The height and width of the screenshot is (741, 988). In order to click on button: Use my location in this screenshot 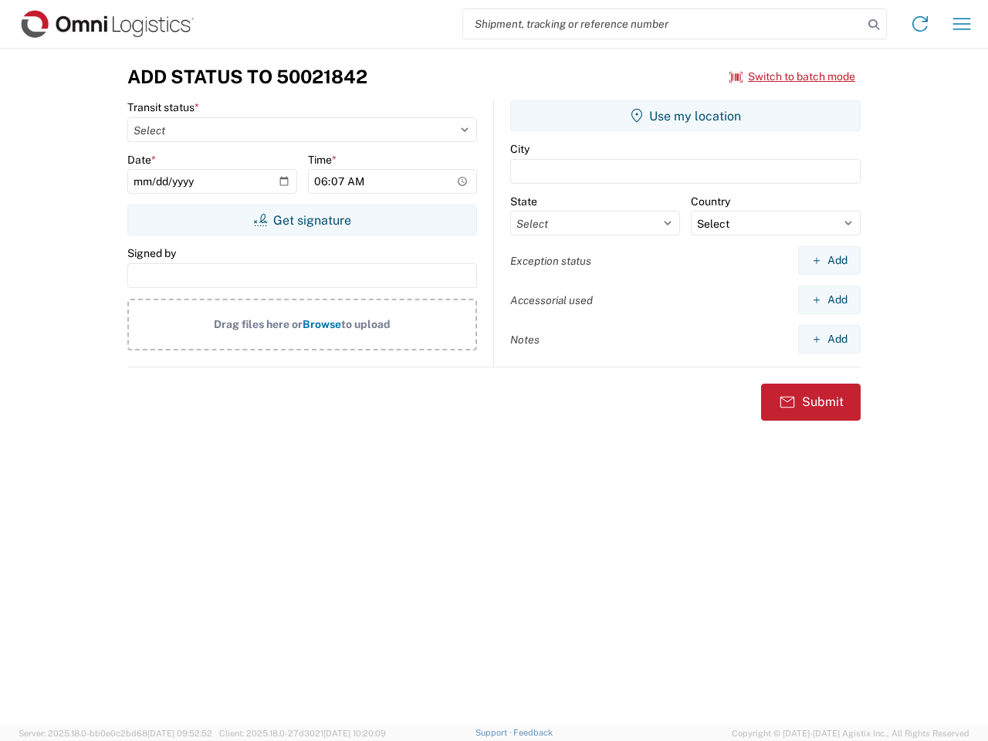, I will do `click(685, 116)`.